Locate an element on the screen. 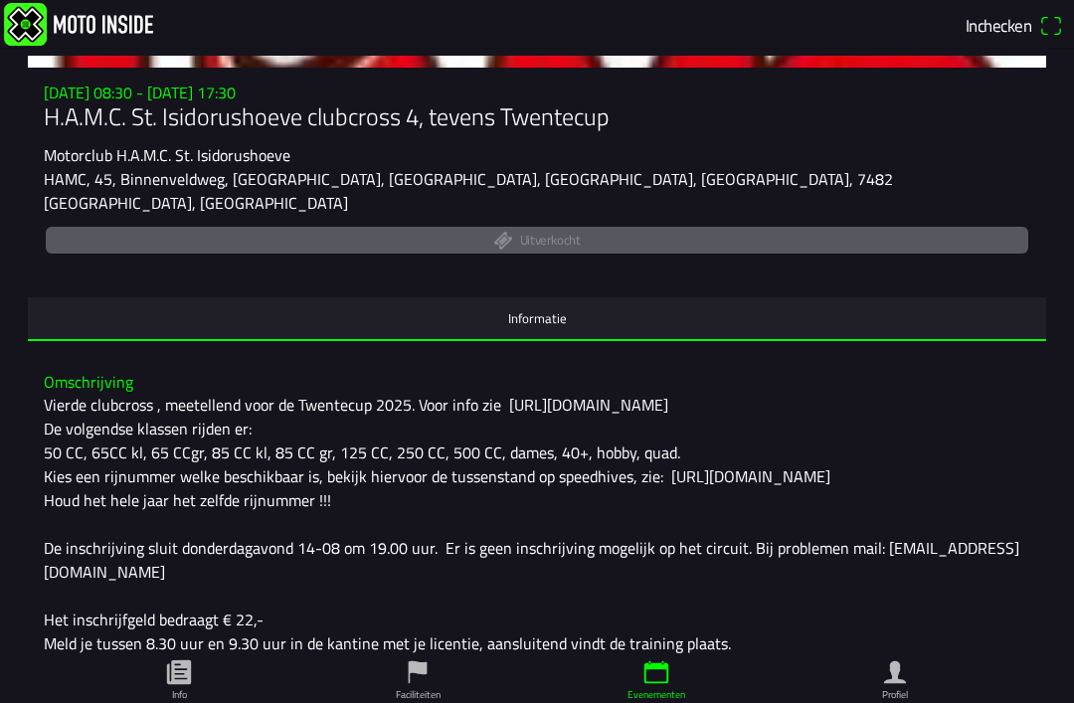  ion-icon: person is located at coordinates (895, 672).